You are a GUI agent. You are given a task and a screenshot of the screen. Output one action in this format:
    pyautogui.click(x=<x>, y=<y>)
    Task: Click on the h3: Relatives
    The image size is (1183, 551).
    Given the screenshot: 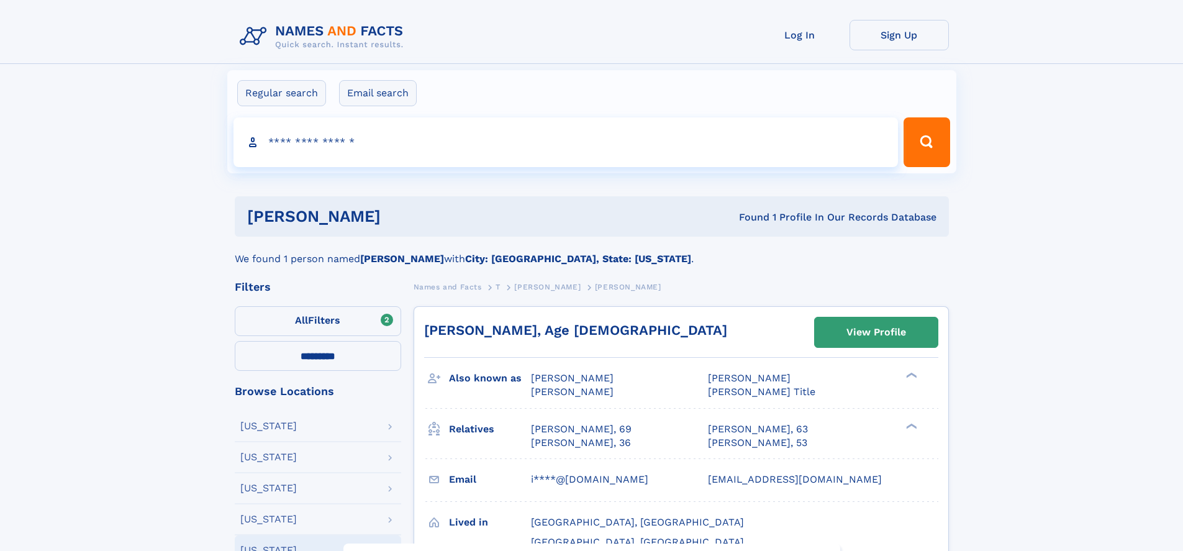 What is the action you would take?
    pyautogui.click(x=490, y=429)
    